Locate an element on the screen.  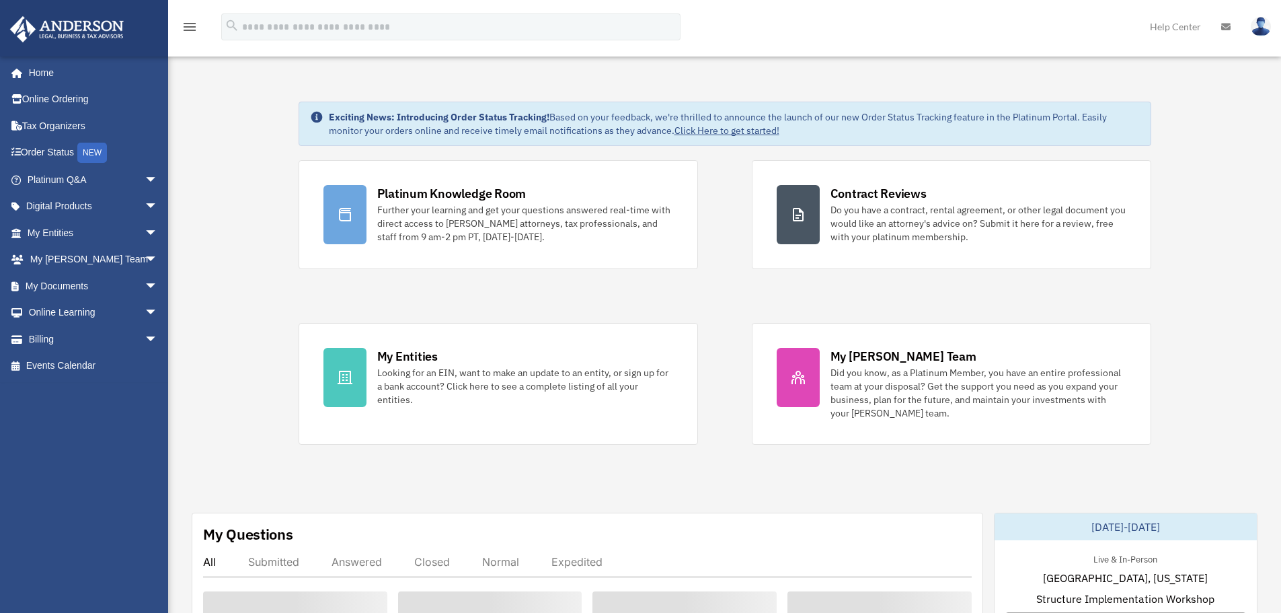
div: Expedited is located at coordinates (577, 562).